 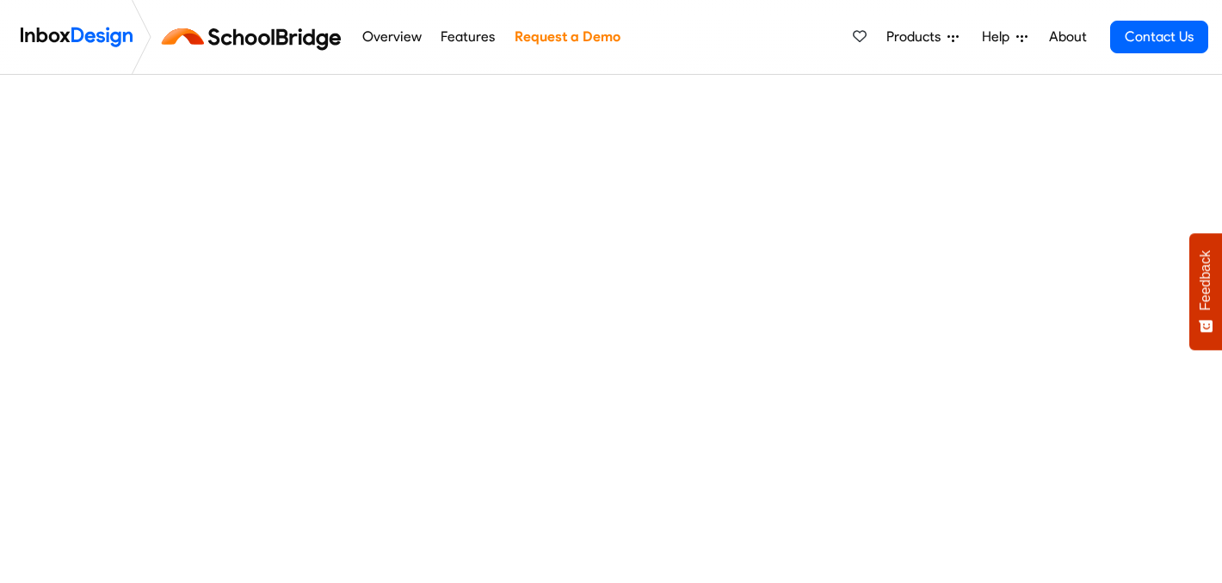 What do you see at coordinates (1004, 37) in the screenshot?
I see `a: Help` at bounding box center [1004, 37].